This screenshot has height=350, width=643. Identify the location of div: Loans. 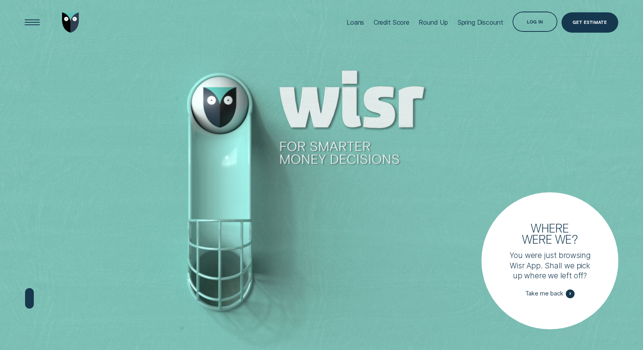
(356, 22).